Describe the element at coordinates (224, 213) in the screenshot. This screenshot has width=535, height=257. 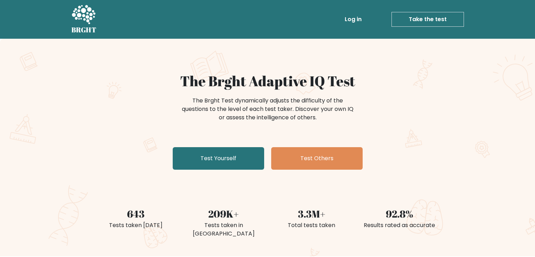
I see `div: 209K+` at that location.